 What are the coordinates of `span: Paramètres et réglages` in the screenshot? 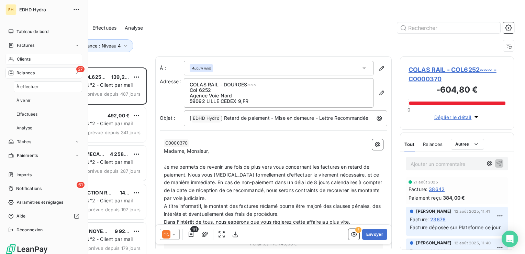 It's located at (40, 202).